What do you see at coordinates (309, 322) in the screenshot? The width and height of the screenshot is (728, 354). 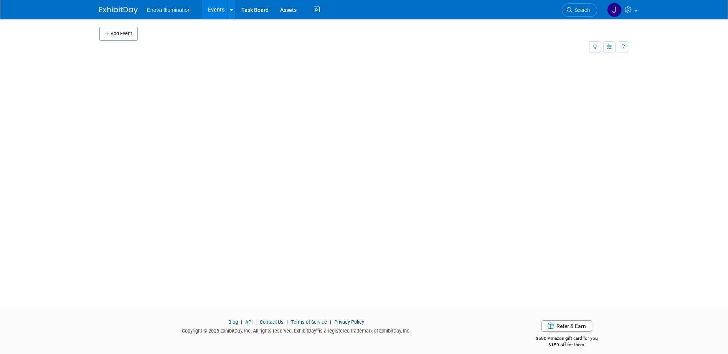 I see `a: Terms of Service` at bounding box center [309, 322].